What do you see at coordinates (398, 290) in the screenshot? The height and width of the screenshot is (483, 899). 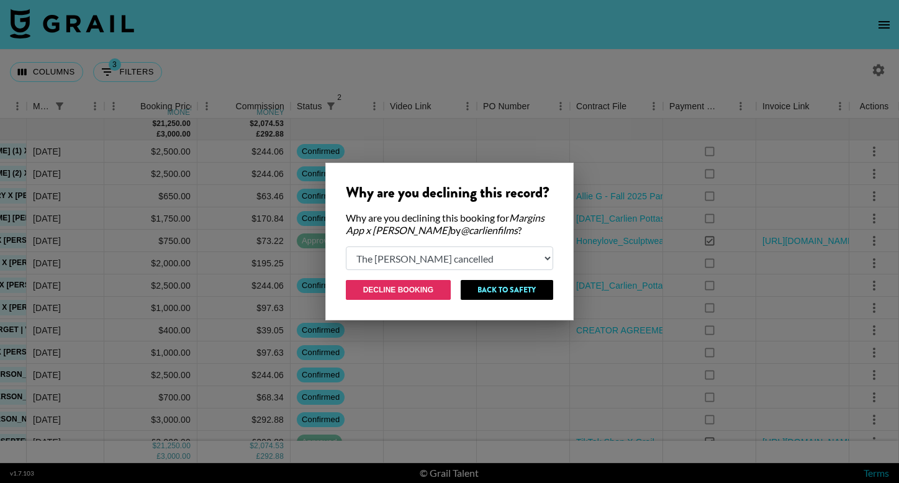 I see `button: Decline Booking` at bounding box center [398, 290].